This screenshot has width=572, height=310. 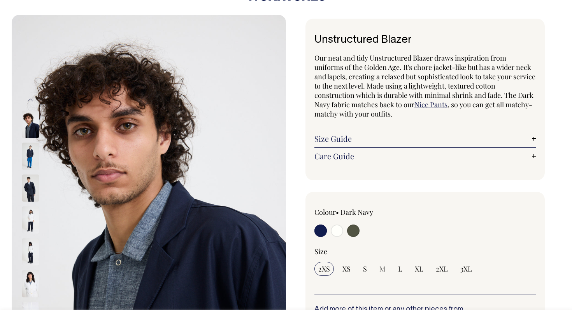 I want to click on span: S, so click(x=365, y=269).